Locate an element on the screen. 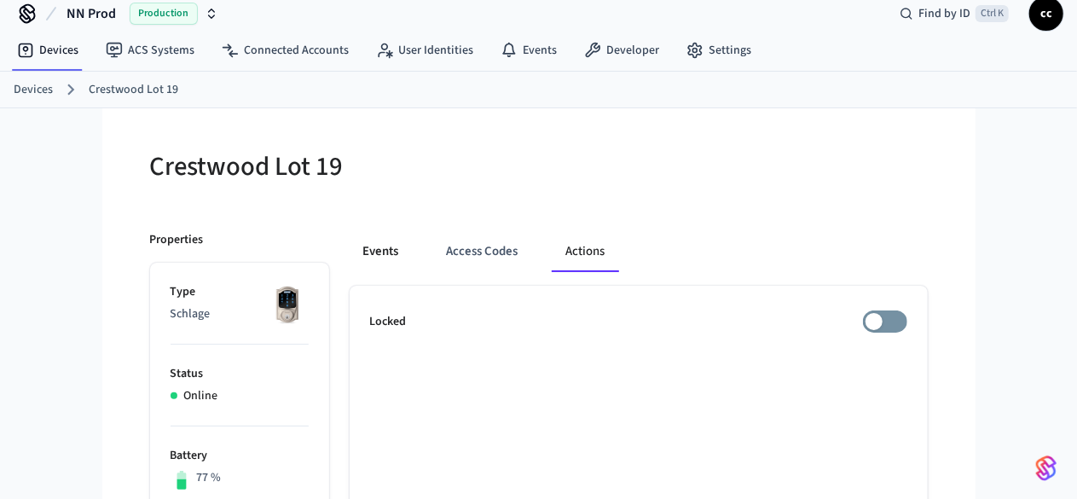  img: Facebook is located at coordinates (38, 219).